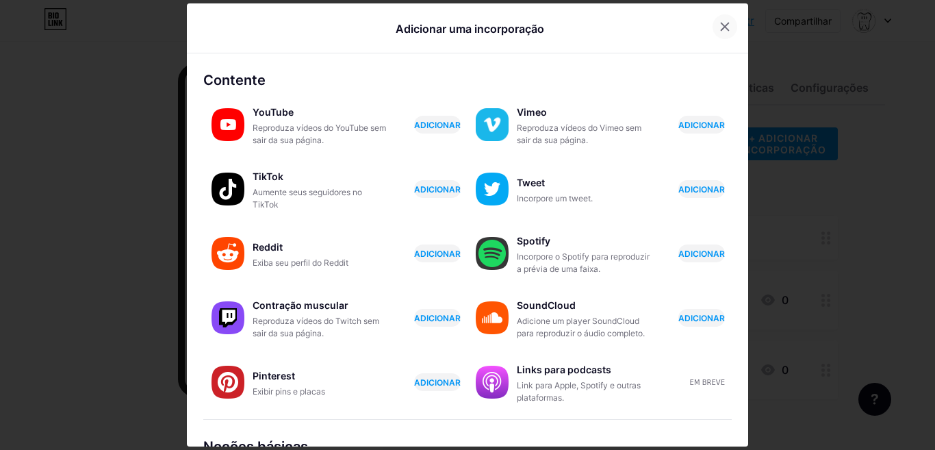 The image size is (935, 450). What do you see at coordinates (554, 198) in the screenshot?
I see `font: Incorpore um tweet.` at bounding box center [554, 198].